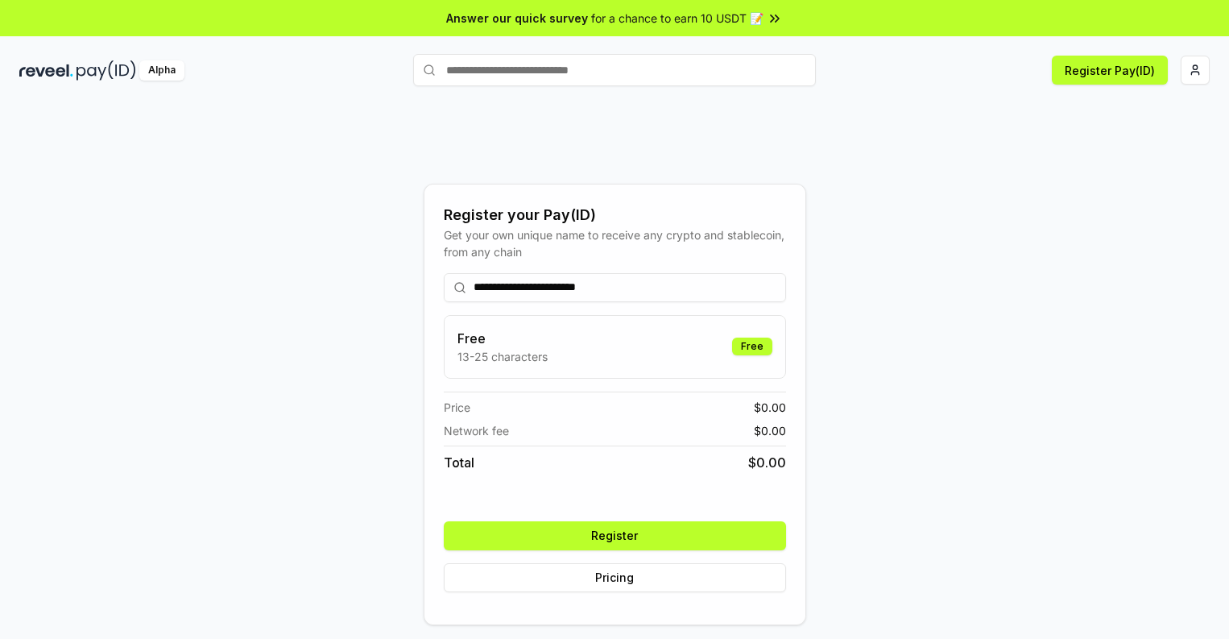 This screenshot has height=639, width=1229. I want to click on h3: Free, so click(503, 338).